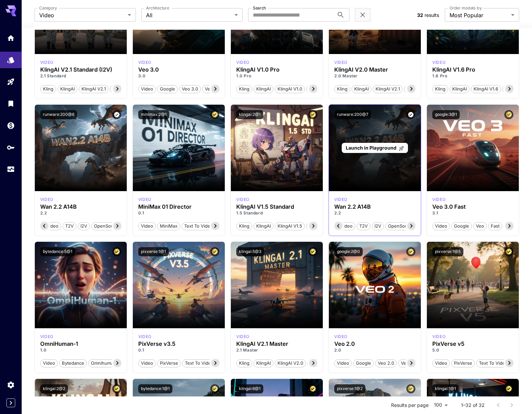 This screenshot has height=414, width=532. I want to click on button: KlingAI v2.1 Standard, so click(134, 89).